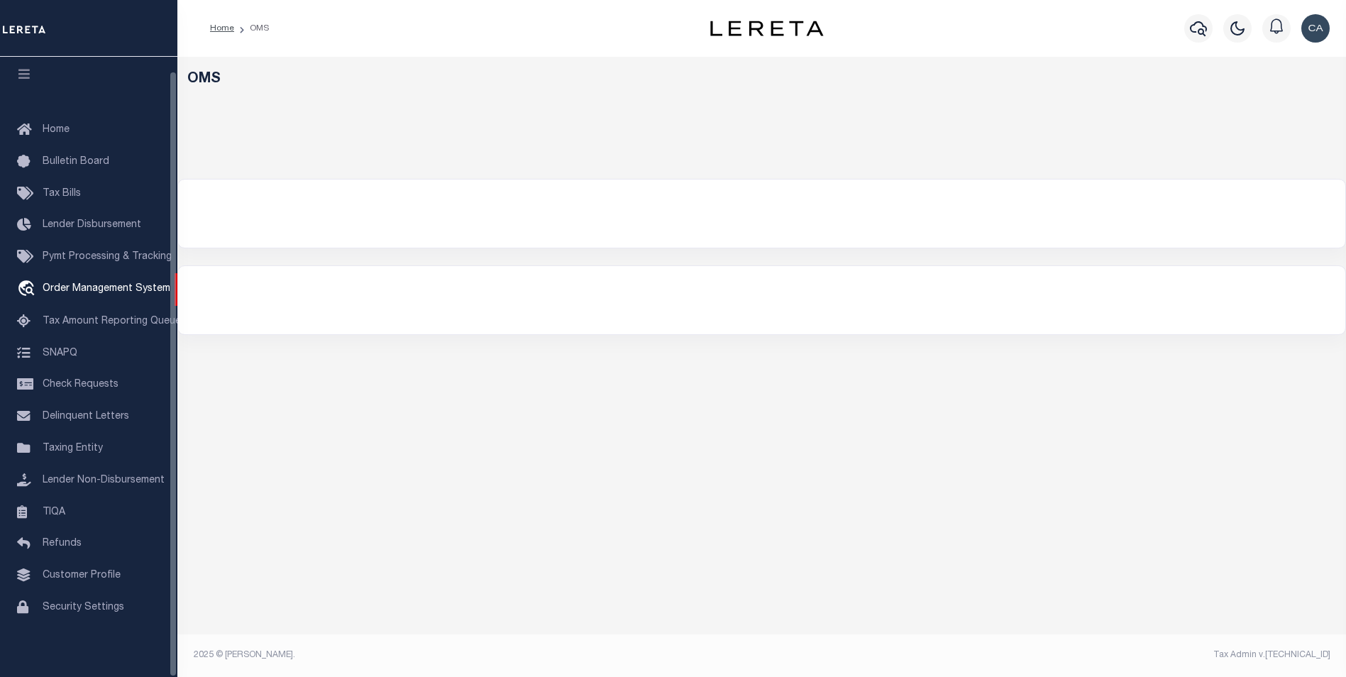 This screenshot has height=677, width=1346. Describe the element at coordinates (62, 194) in the screenshot. I see `span: Tax Bills` at that location.